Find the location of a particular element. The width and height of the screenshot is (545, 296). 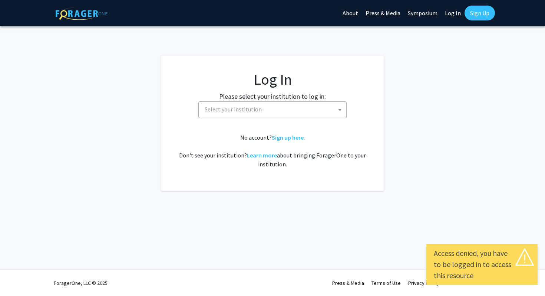

div: ForagerOne, LLC © 2025 is located at coordinates (80, 283).